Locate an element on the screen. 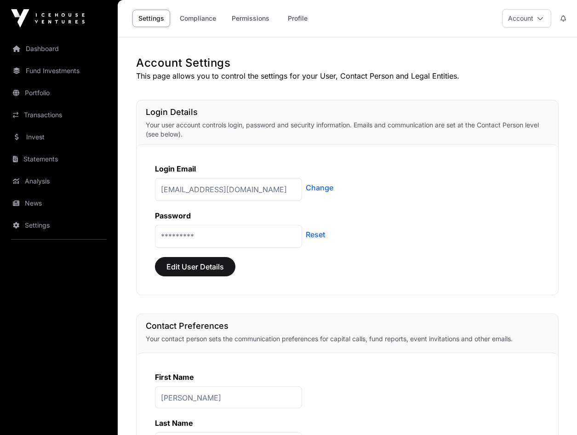 The width and height of the screenshot is (577, 435). a: Reset is located at coordinates (316, 235).